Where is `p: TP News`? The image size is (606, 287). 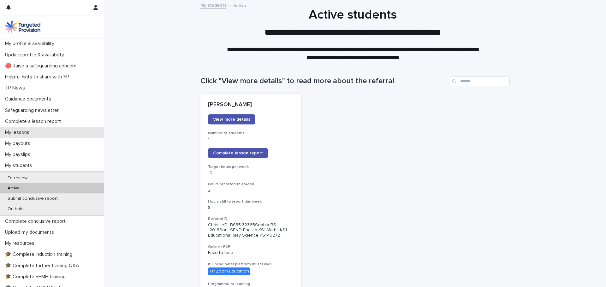
p: TP News is located at coordinates (16, 88).